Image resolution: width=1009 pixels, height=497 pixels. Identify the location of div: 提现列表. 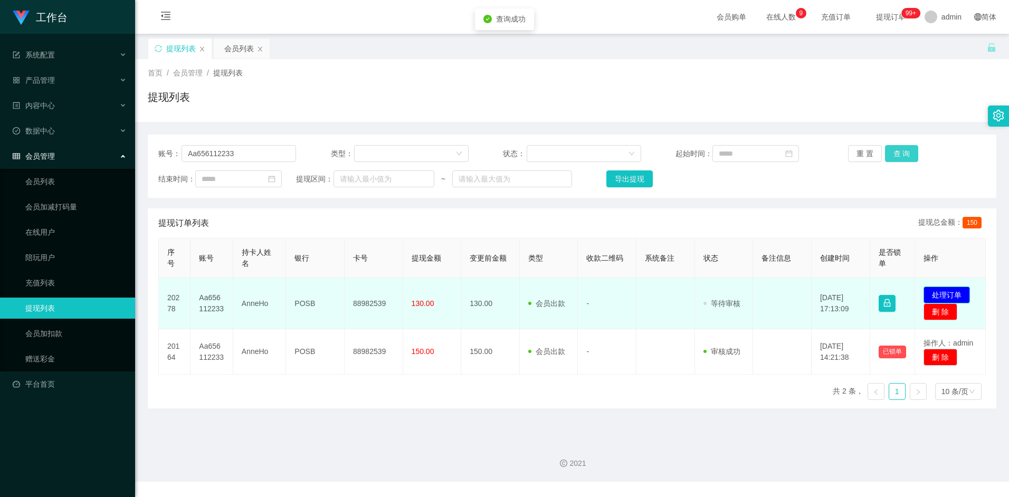
(181, 49).